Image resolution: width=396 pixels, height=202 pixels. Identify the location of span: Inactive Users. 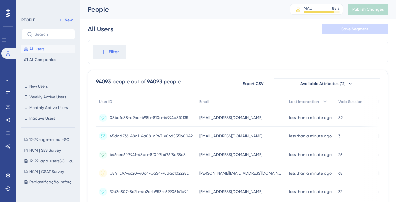
(42, 118).